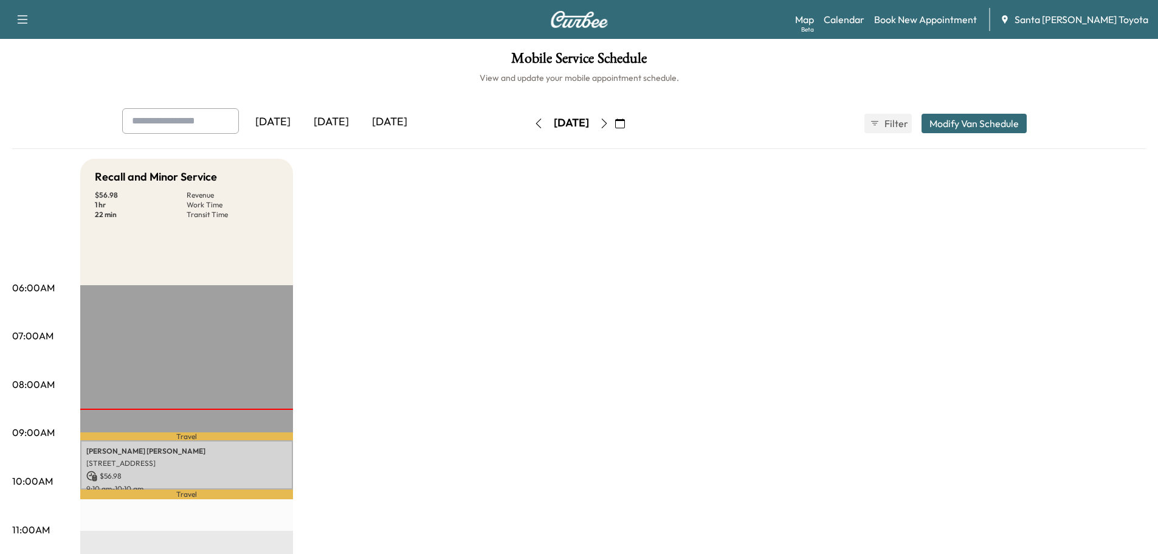 The image size is (1158, 554). What do you see at coordinates (187, 489) in the screenshot?
I see `p: 9:10 am - 10:10 am` at bounding box center [187, 489].